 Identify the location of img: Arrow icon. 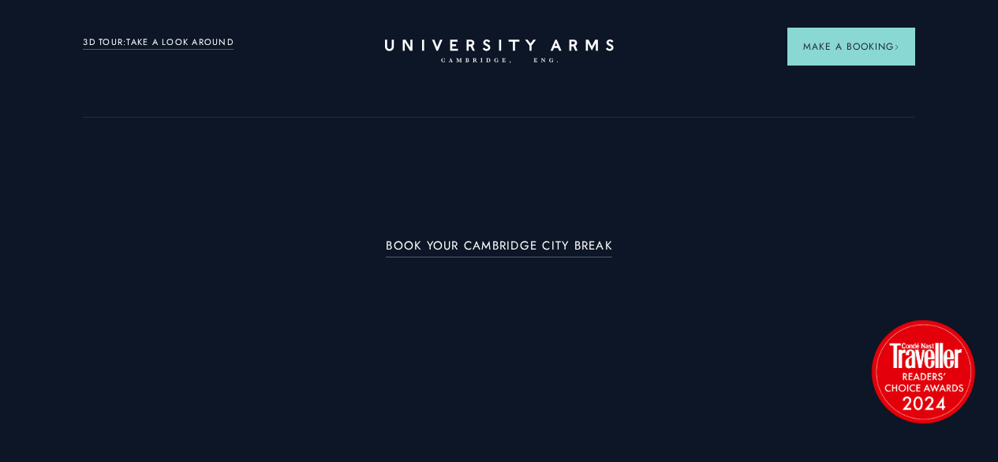
(897, 47).